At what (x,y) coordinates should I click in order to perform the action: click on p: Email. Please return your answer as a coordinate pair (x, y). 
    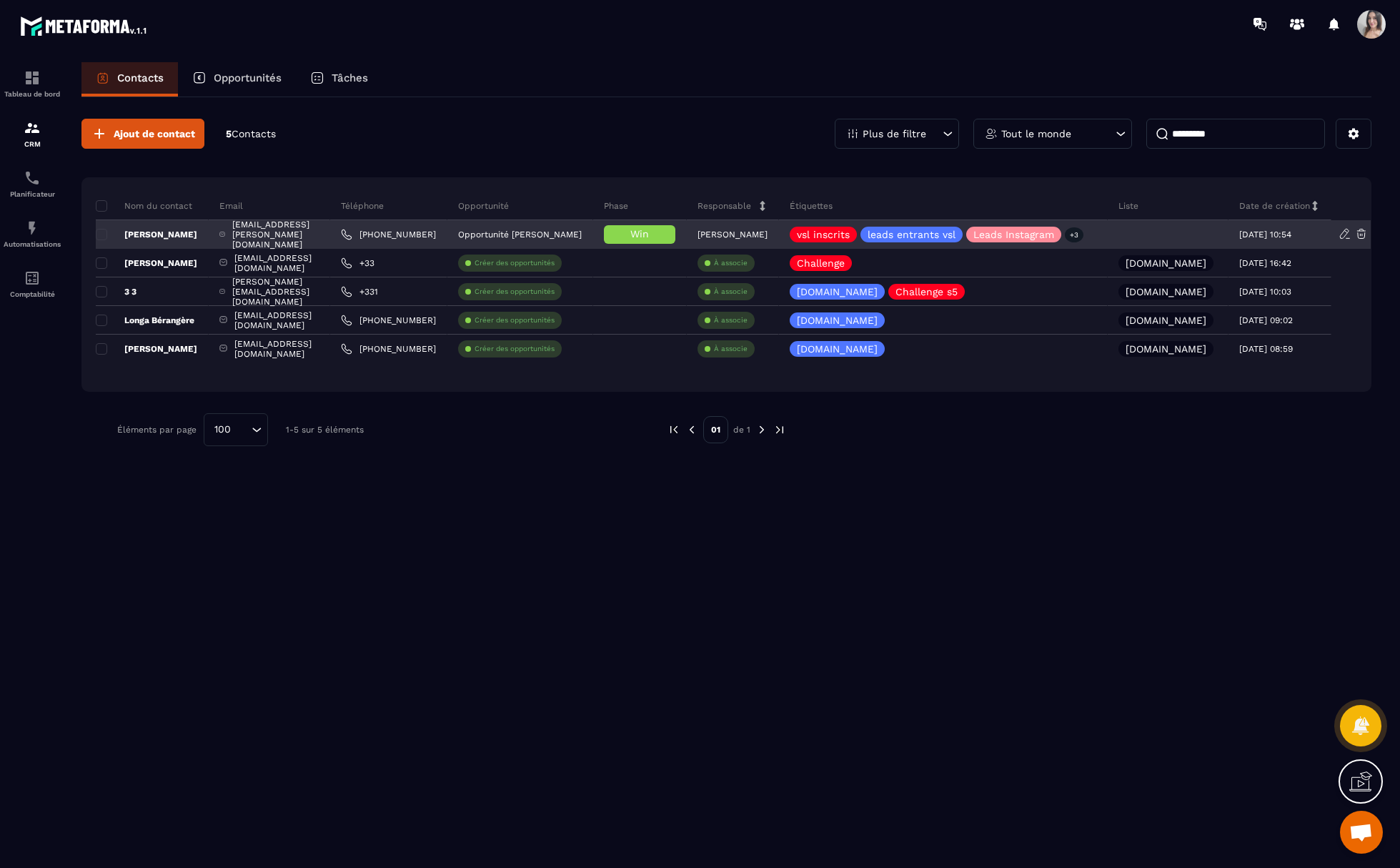
    Looking at the image, I should click on (231, 205).